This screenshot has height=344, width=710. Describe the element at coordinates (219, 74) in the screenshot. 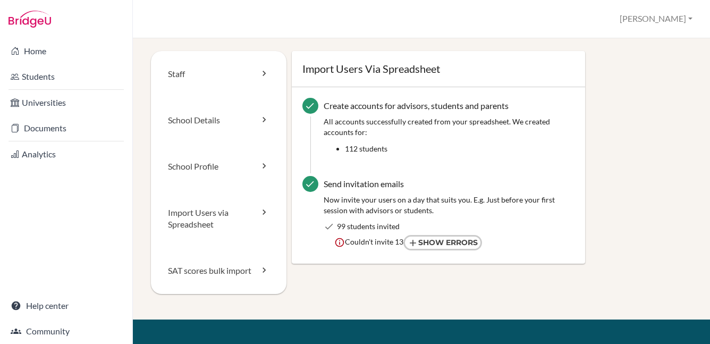

I see `a: Staff` at that location.